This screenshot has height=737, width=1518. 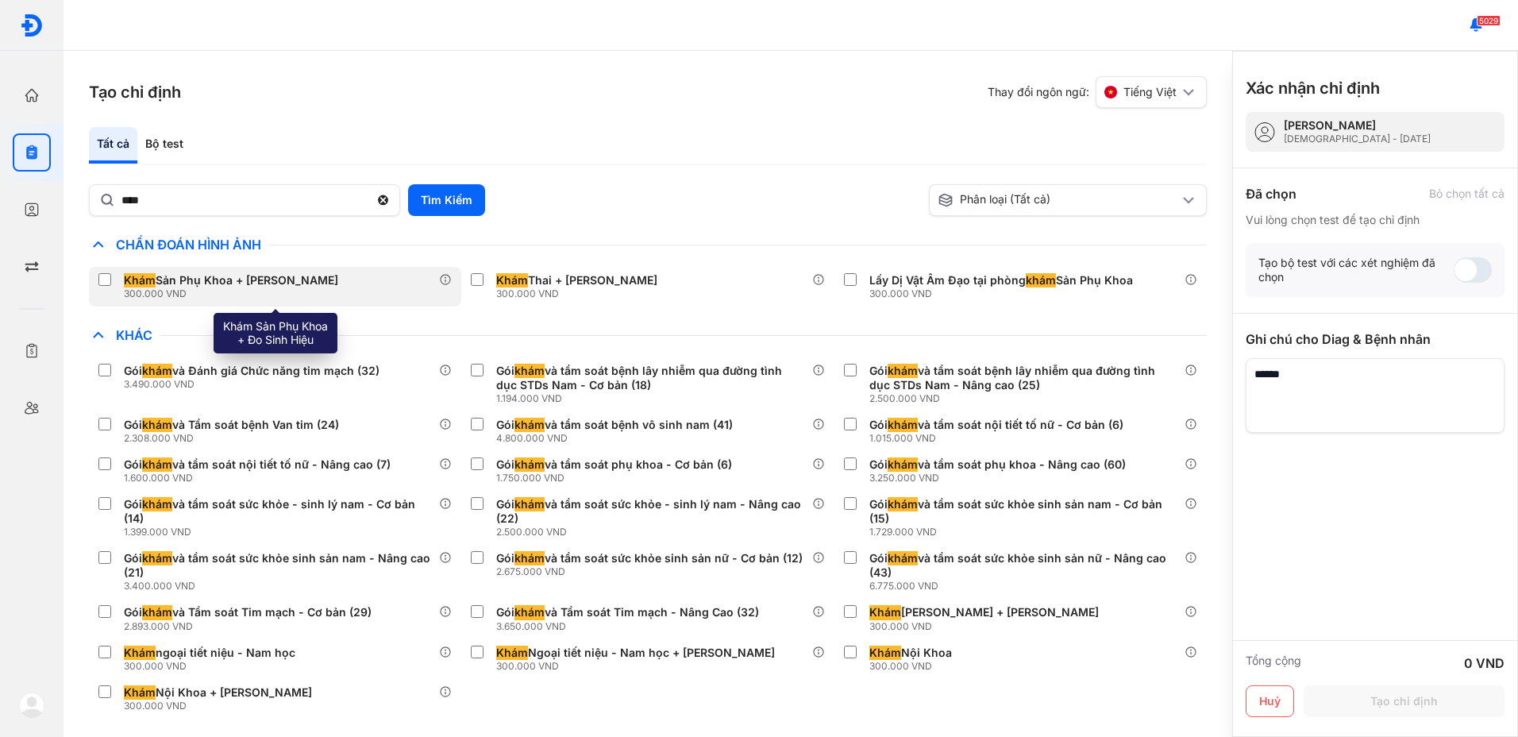 What do you see at coordinates (1356, 270) in the screenshot?
I see `div: Tạo bộ test với các xét nghiệm đã chọn` at bounding box center [1356, 270].